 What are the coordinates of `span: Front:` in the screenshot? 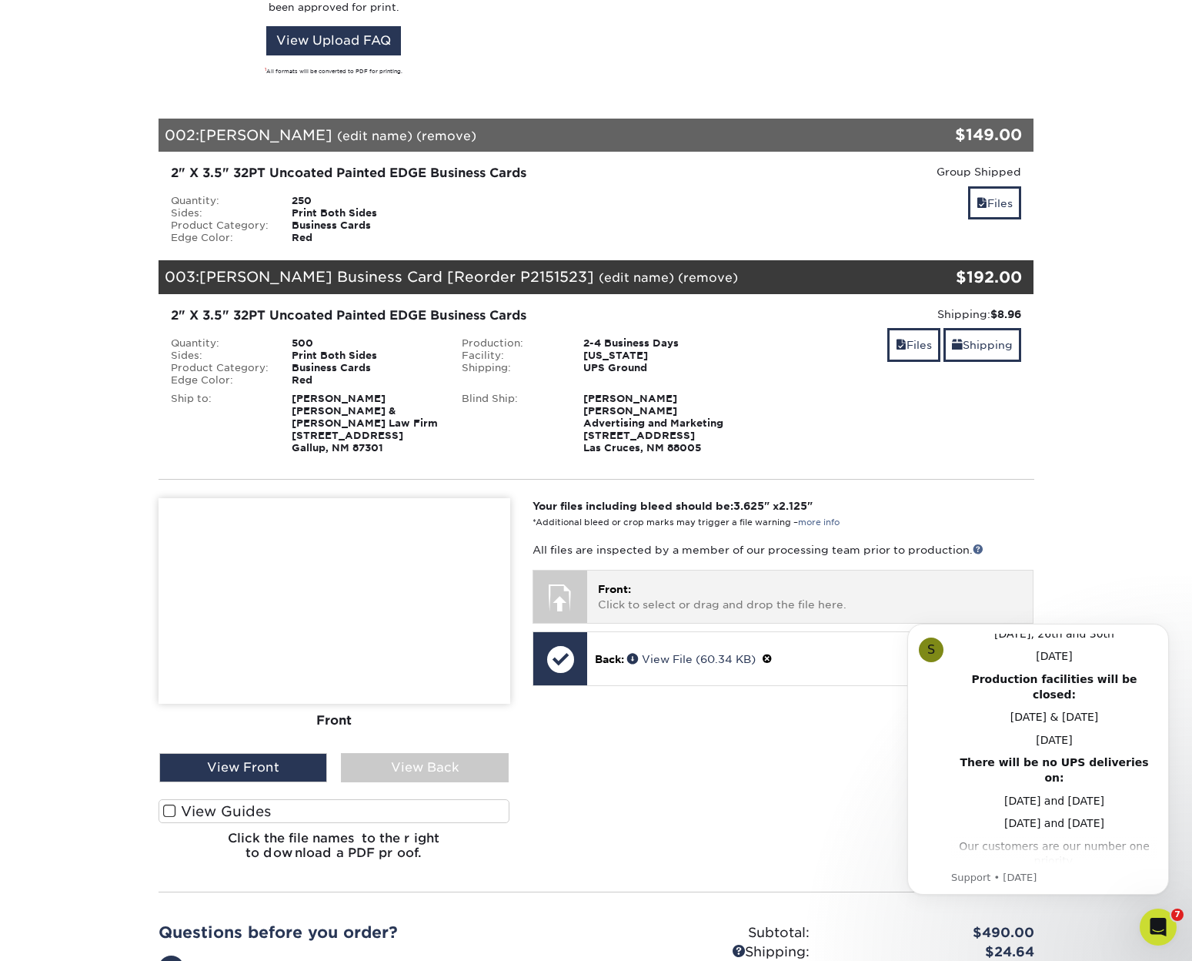 It's located at (614, 589).